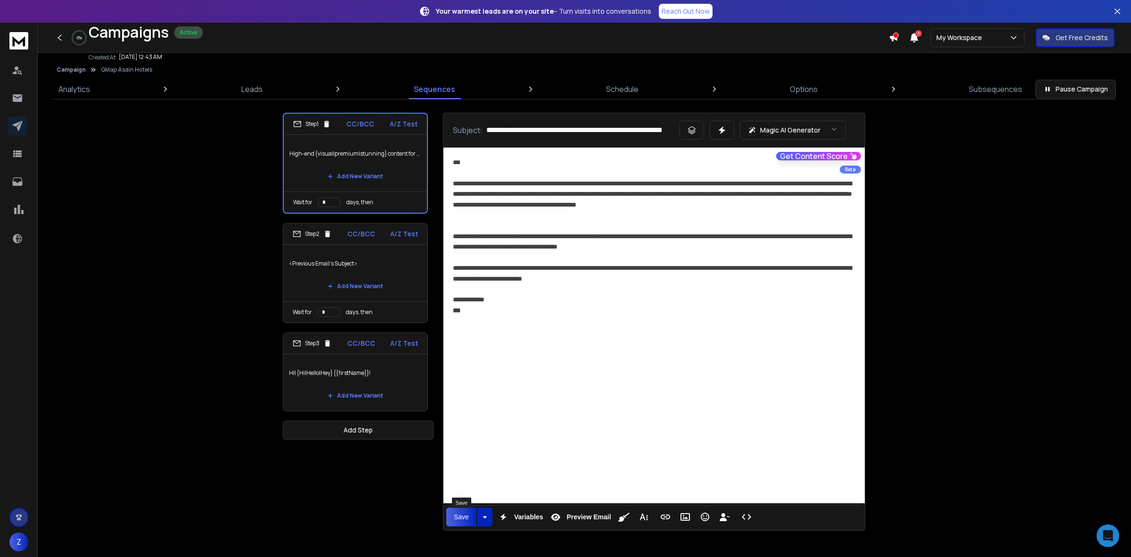 The width and height of the screenshot is (1131, 557). I want to click on button: More Text, so click(644, 517).